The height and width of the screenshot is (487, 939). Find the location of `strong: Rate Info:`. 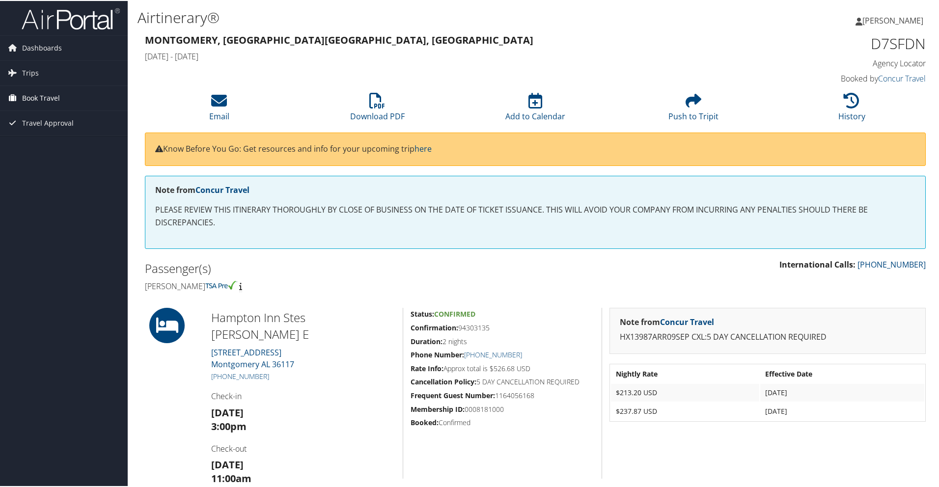

strong: Rate Info: is located at coordinates (427, 367).